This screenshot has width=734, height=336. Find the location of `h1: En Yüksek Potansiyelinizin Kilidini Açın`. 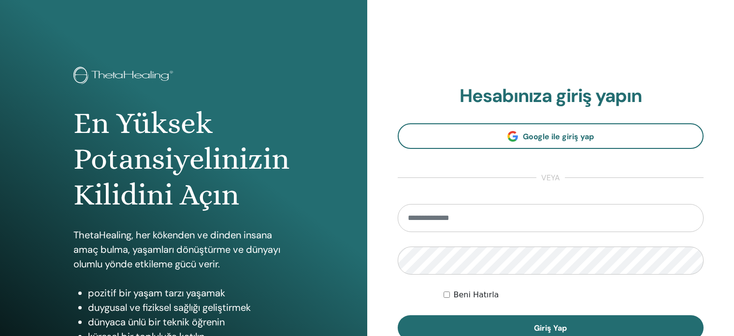

h1: En Yüksek Potansiyelinizin Kilidini Açın is located at coordinates (184, 159).